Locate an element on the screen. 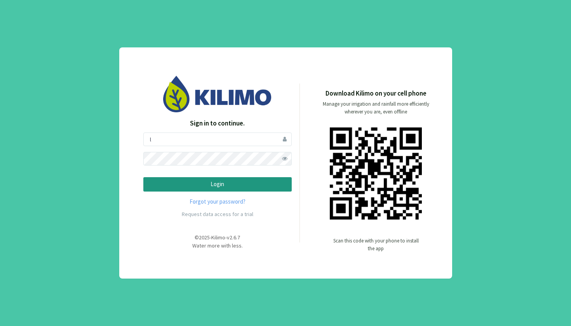  input: User is located at coordinates (217, 139).